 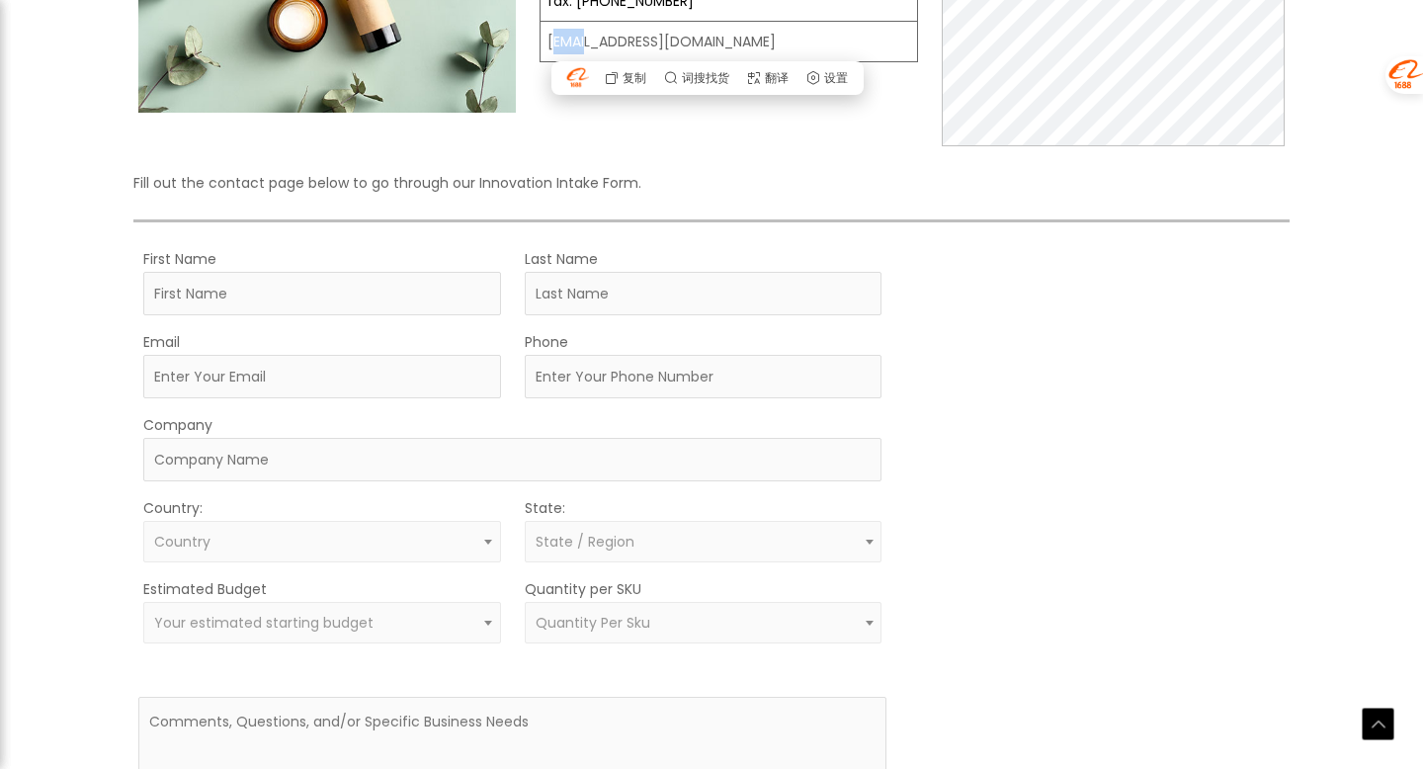 I want to click on p: Fill out the contact page below to go through our Innovation Intake Form., so click(x=711, y=183).